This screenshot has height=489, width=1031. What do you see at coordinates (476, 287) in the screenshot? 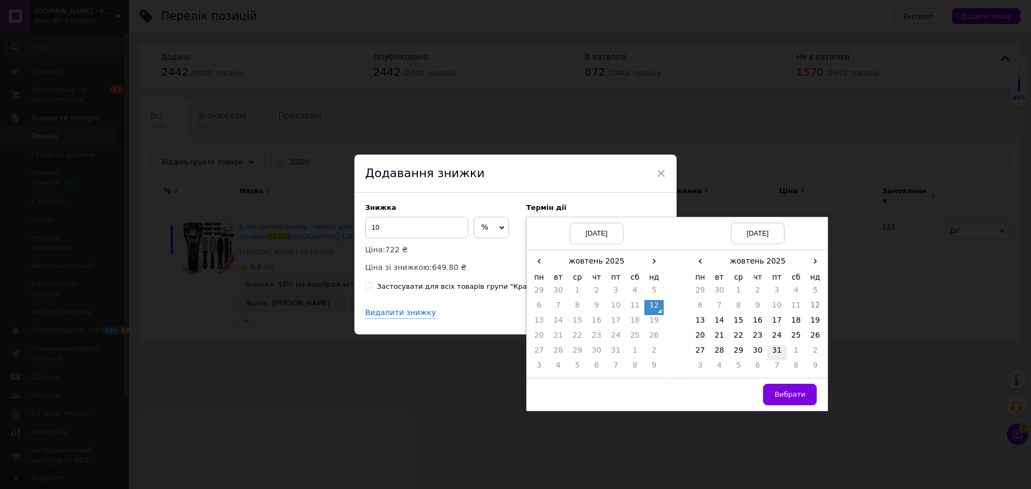
I see `div: Застосувати для всіх товарів групи "Краса та гігієна"` at bounding box center [476, 287].